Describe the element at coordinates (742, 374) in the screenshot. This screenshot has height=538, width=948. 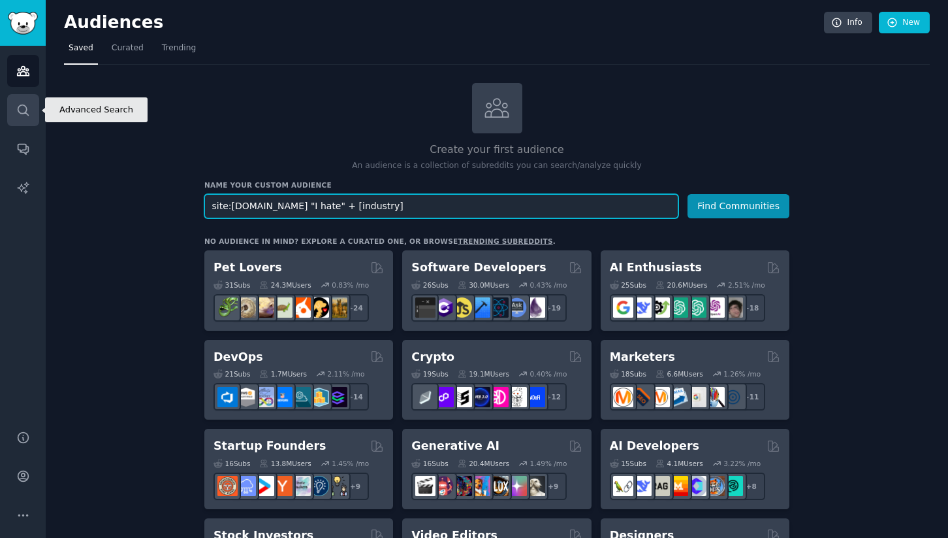
I see `div: 1.26 % /mo` at that location.